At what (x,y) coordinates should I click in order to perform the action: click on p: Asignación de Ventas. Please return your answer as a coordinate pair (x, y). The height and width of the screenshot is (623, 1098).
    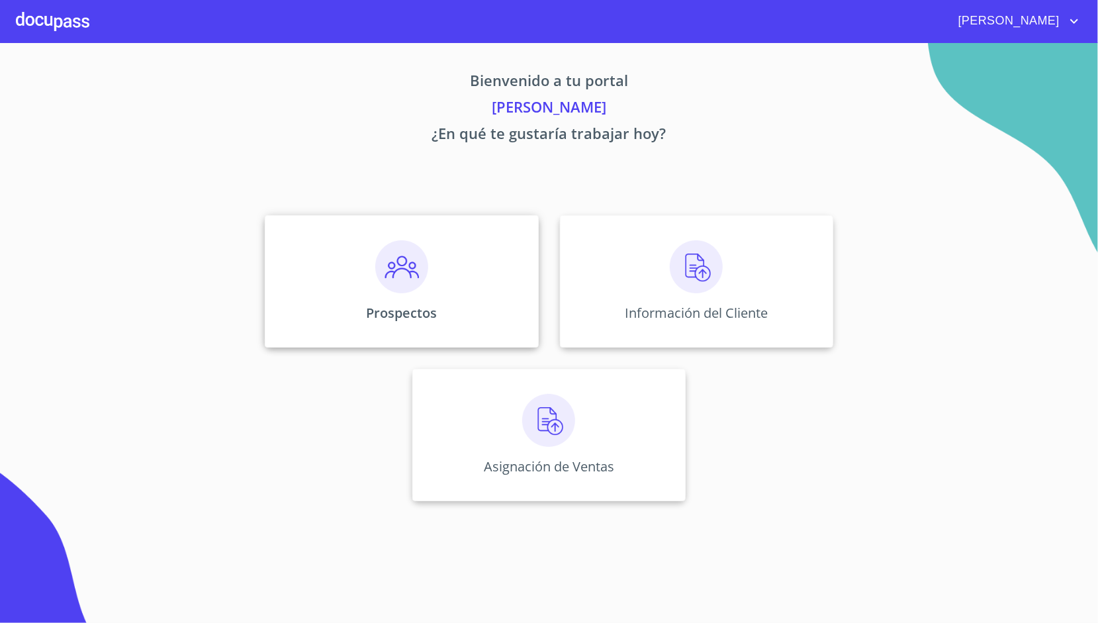
    Looking at the image, I should click on (549, 466).